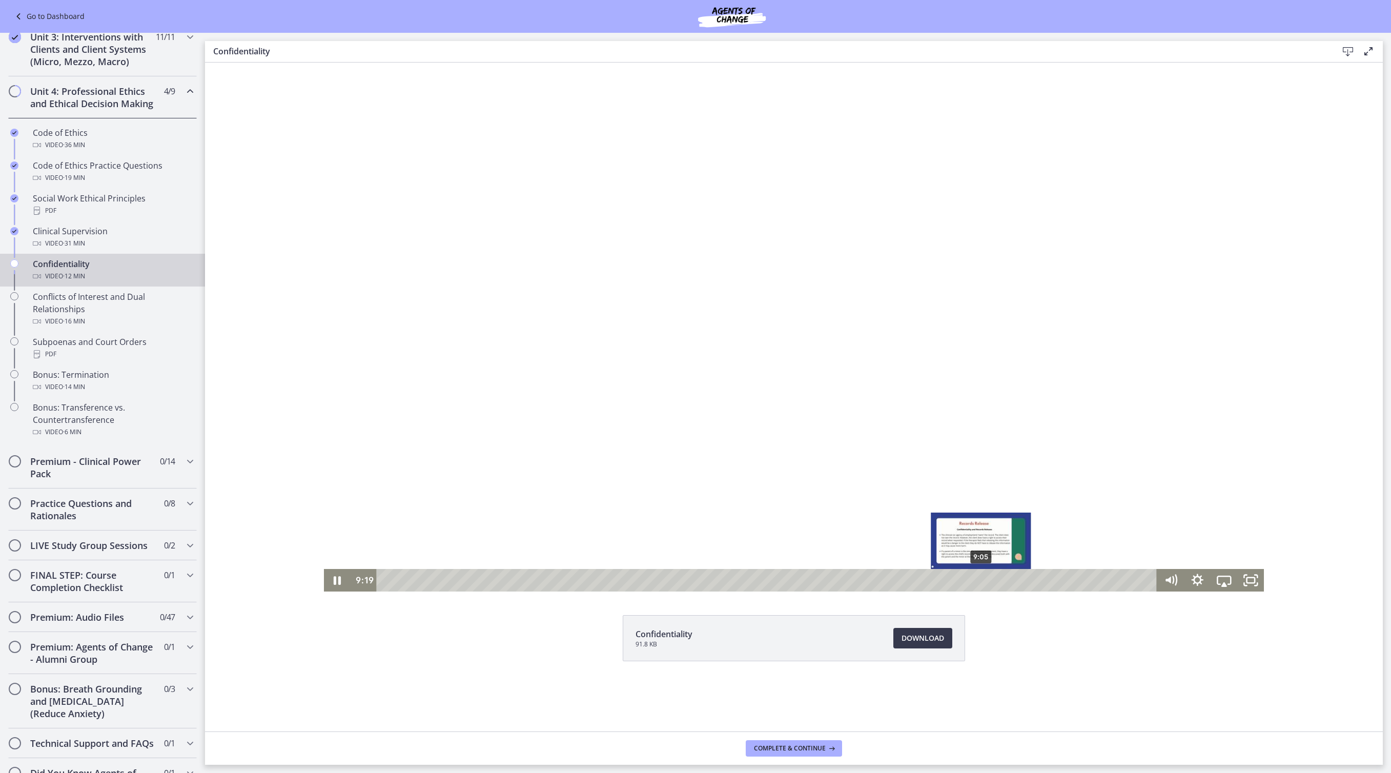  I want to click on a: Go to Dashboard, so click(48, 16).